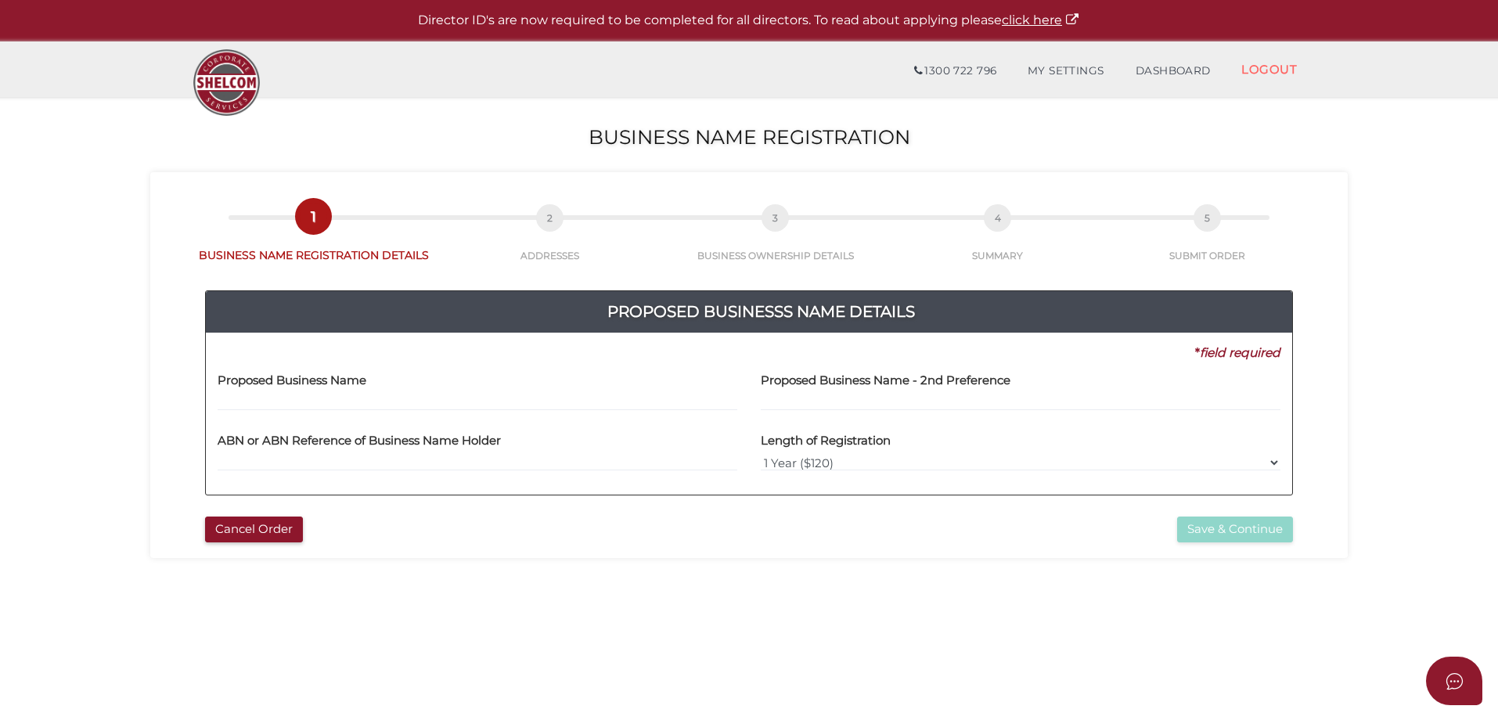  Describe the element at coordinates (1454, 681) in the screenshot. I see `button: Open asap` at that location.